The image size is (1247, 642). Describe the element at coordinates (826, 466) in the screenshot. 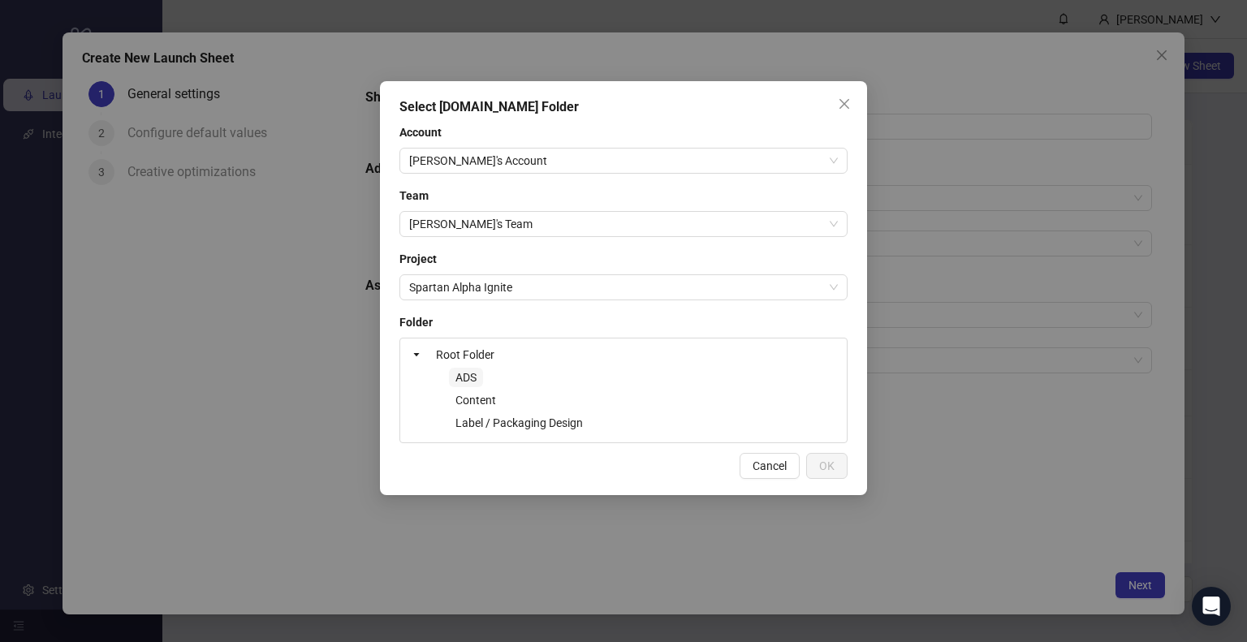

I see `button: OK` at that location.